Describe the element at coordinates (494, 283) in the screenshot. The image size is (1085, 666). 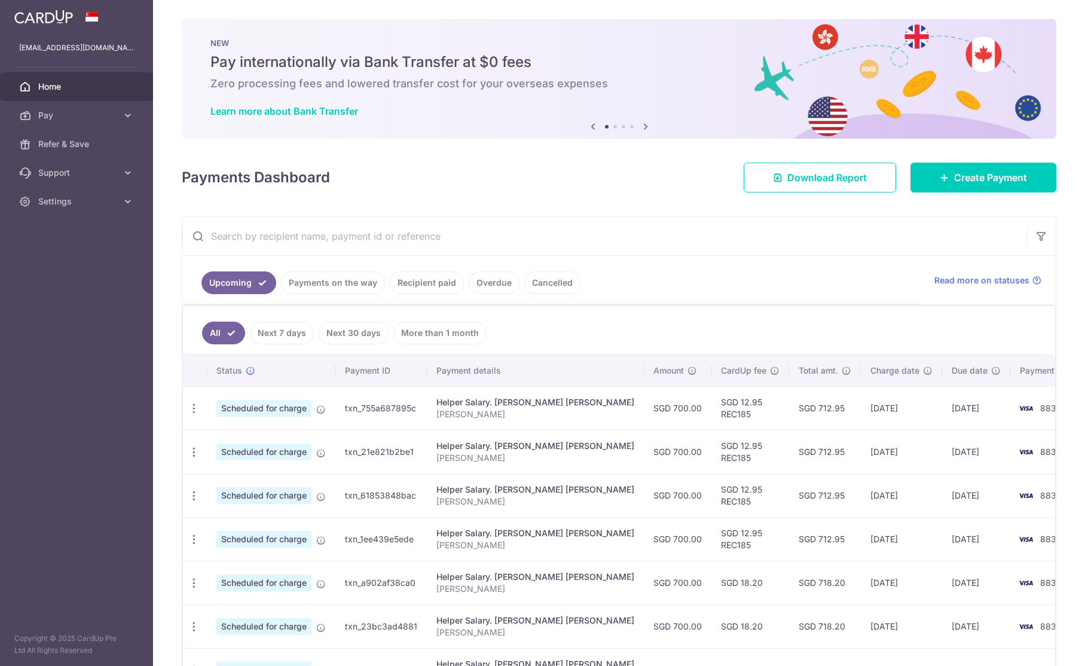
I see `a: Overdue` at that location.